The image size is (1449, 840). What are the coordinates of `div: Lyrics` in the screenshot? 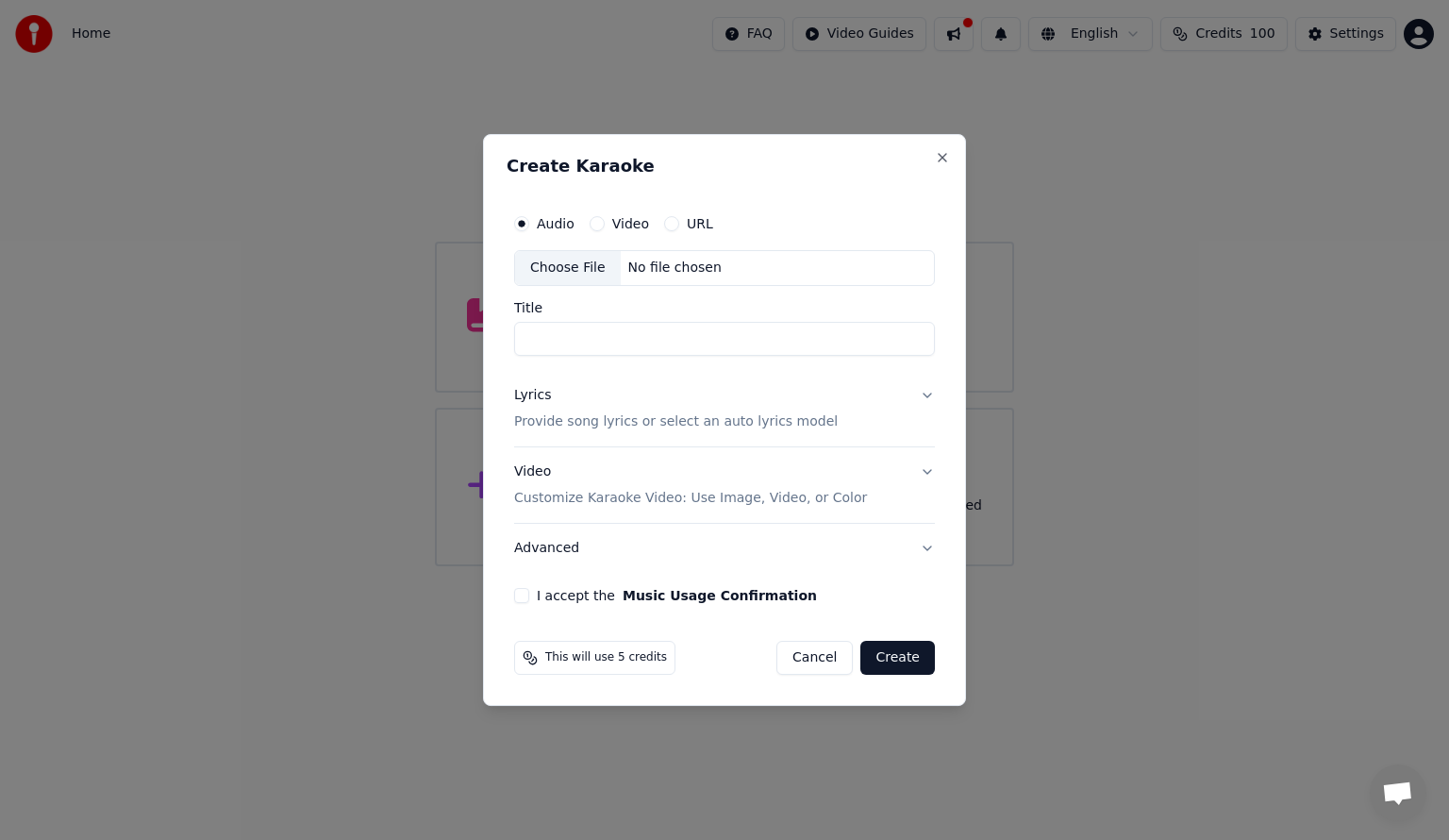 It's located at (532, 395).